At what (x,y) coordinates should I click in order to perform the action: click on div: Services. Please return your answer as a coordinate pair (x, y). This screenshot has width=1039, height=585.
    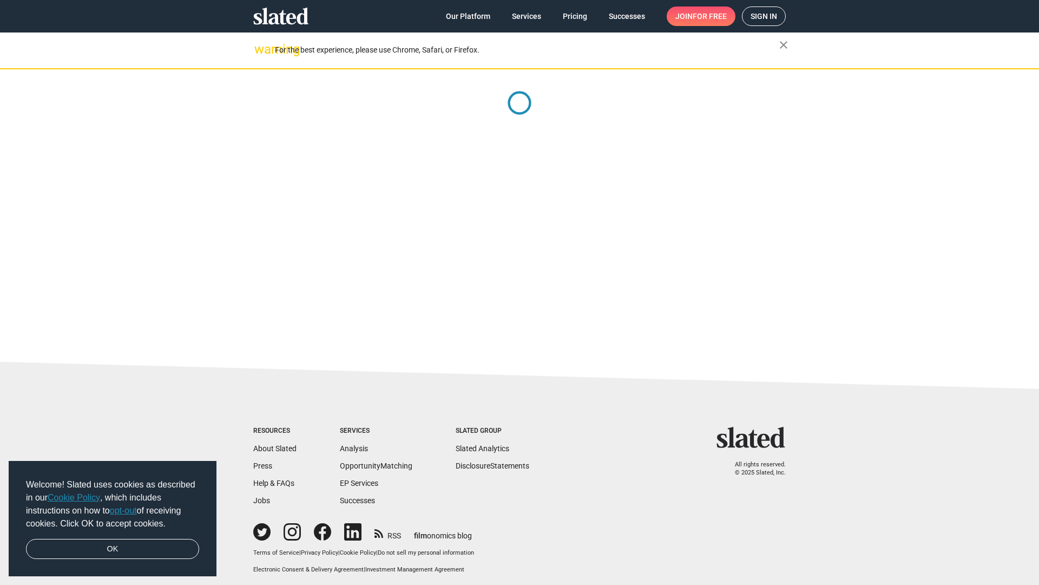
    Looking at the image, I should click on (376, 431).